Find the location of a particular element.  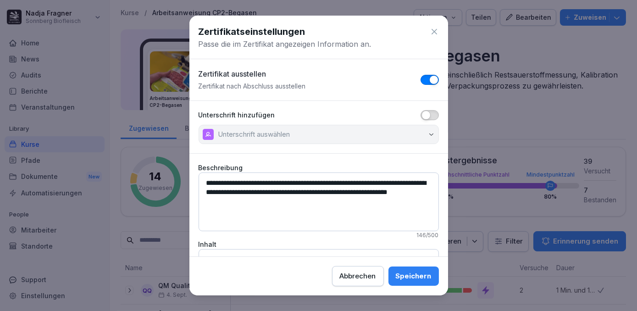

label: Beschreibung is located at coordinates (319, 168).